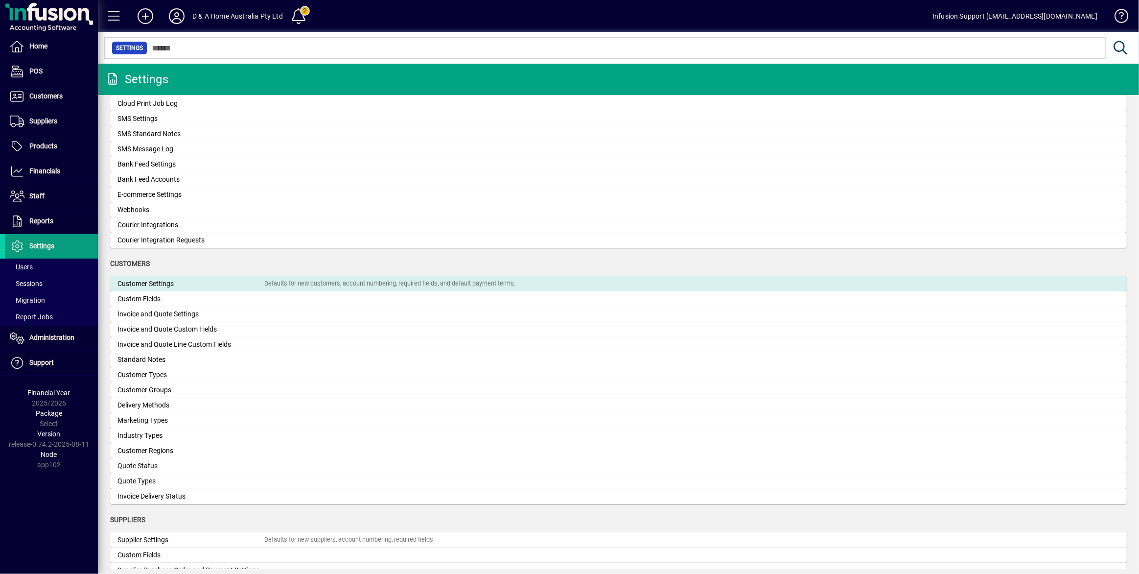 The height and width of the screenshot is (574, 1139). What do you see at coordinates (191, 283) in the screenshot?
I see `div: Customer Settings` at bounding box center [191, 283].